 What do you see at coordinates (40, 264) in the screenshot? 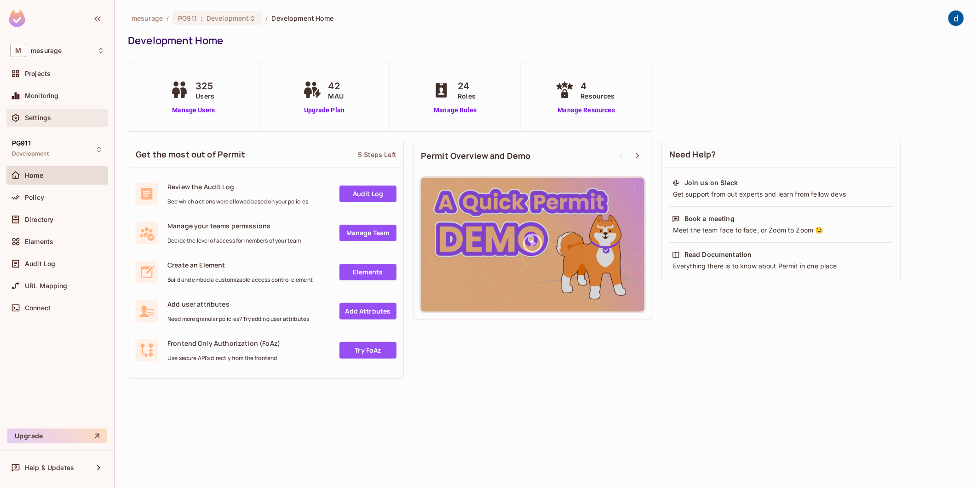
I see `span: Audit Log` at bounding box center [40, 264].